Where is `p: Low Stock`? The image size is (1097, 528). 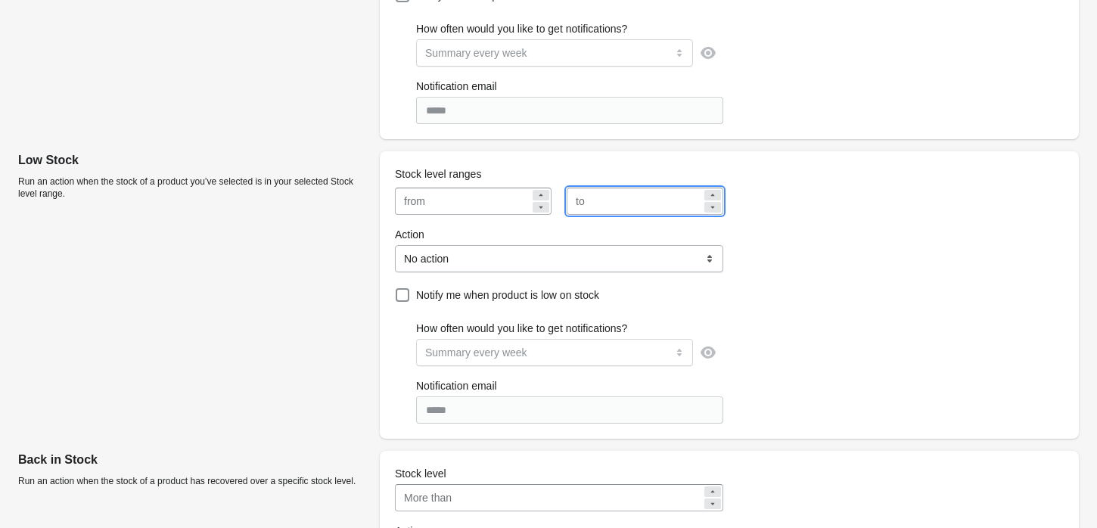
p: Low Stock is located at coordinates (193, 160).